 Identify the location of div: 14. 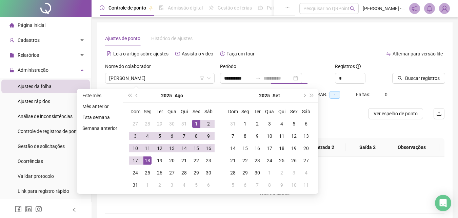
(184, 148).